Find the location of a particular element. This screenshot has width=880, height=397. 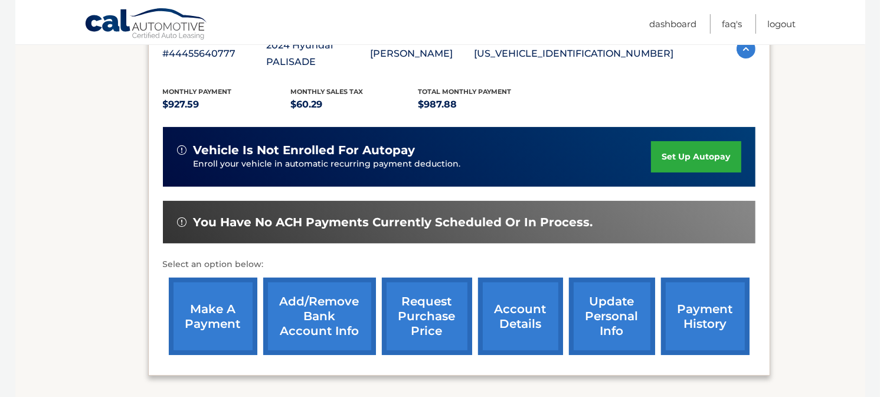

a: Cal Automotive is located at coordinates (146, 25).